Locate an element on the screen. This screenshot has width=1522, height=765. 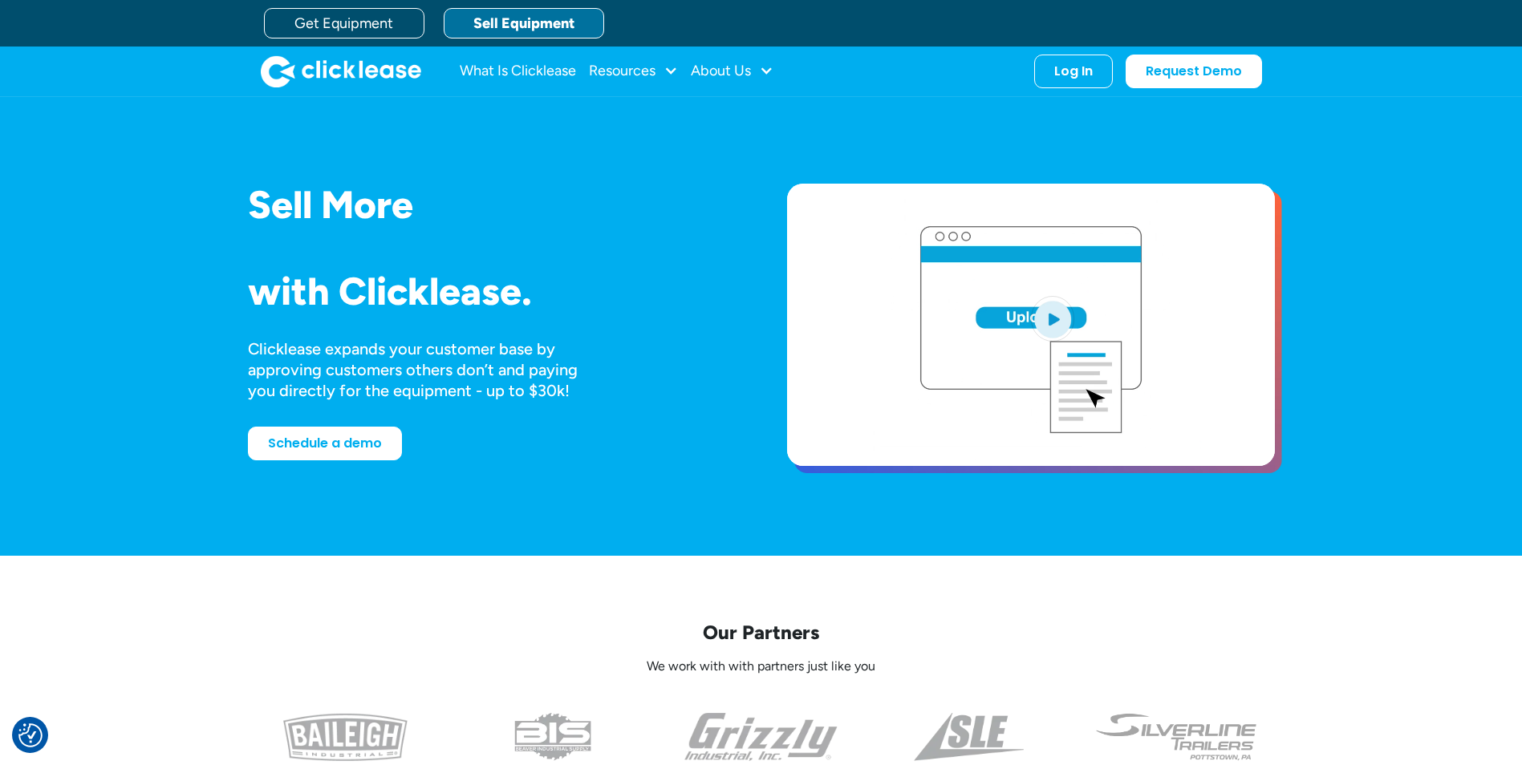
img: Revisit consent button is located at coordinates (30, 736).